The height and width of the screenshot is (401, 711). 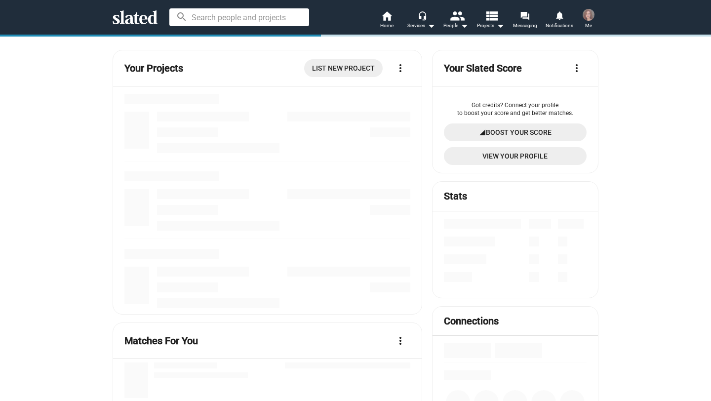 I want to click on div: Got credits? Connect your profile to boost your score and get better matches., so click(x=515, y=110).